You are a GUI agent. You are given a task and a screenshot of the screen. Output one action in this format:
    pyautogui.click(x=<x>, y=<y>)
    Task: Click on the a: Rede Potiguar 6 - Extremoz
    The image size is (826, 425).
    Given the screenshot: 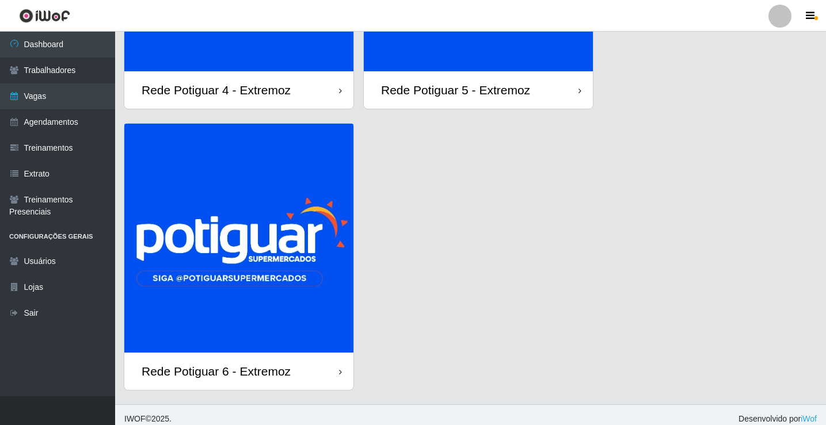 What is the action you would take?
    pyautogui.click(x=239, y=257)
    